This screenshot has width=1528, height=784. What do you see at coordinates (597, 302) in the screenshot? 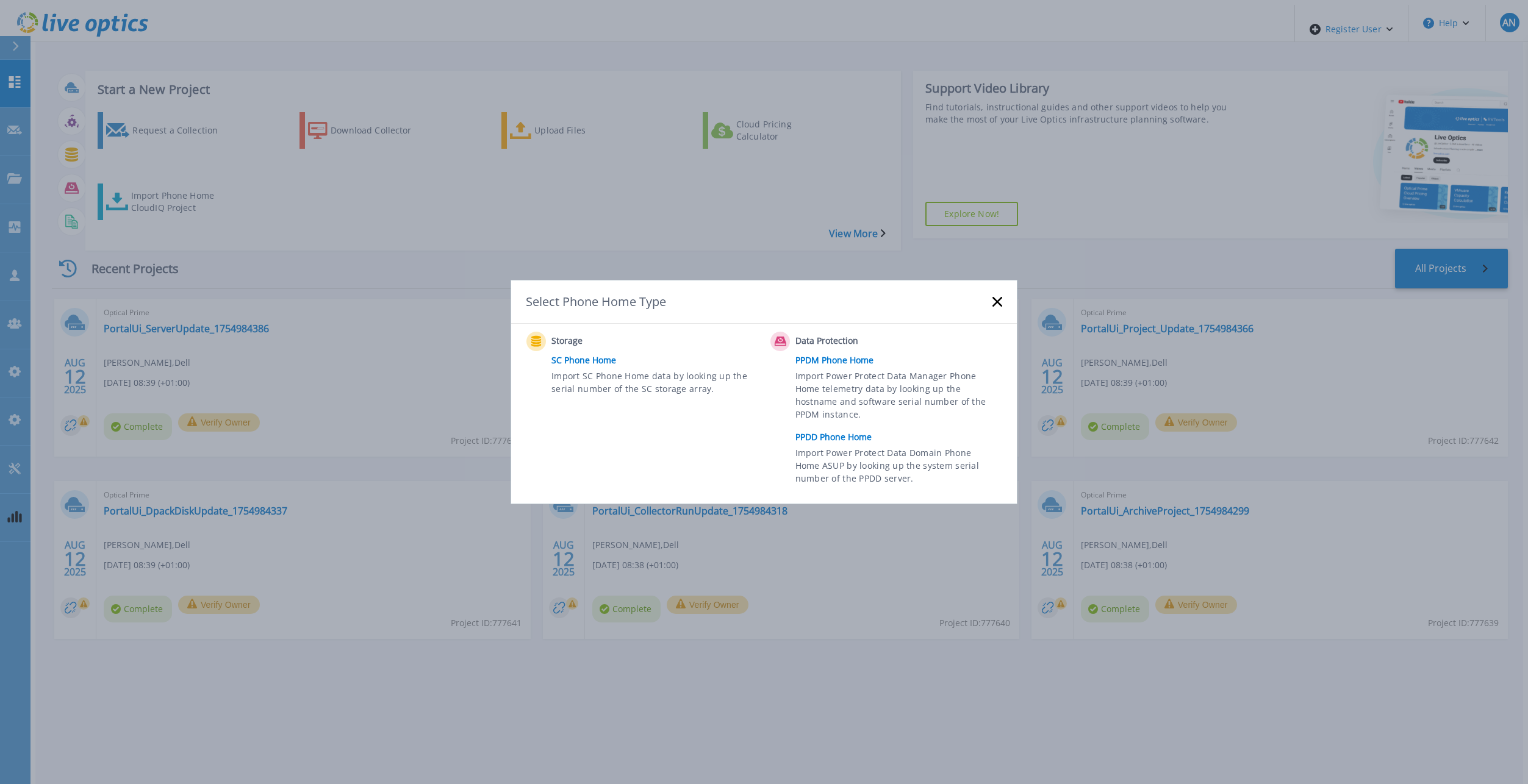
I see `div: Select Phone Home Type` at bounding box center [597, 302].